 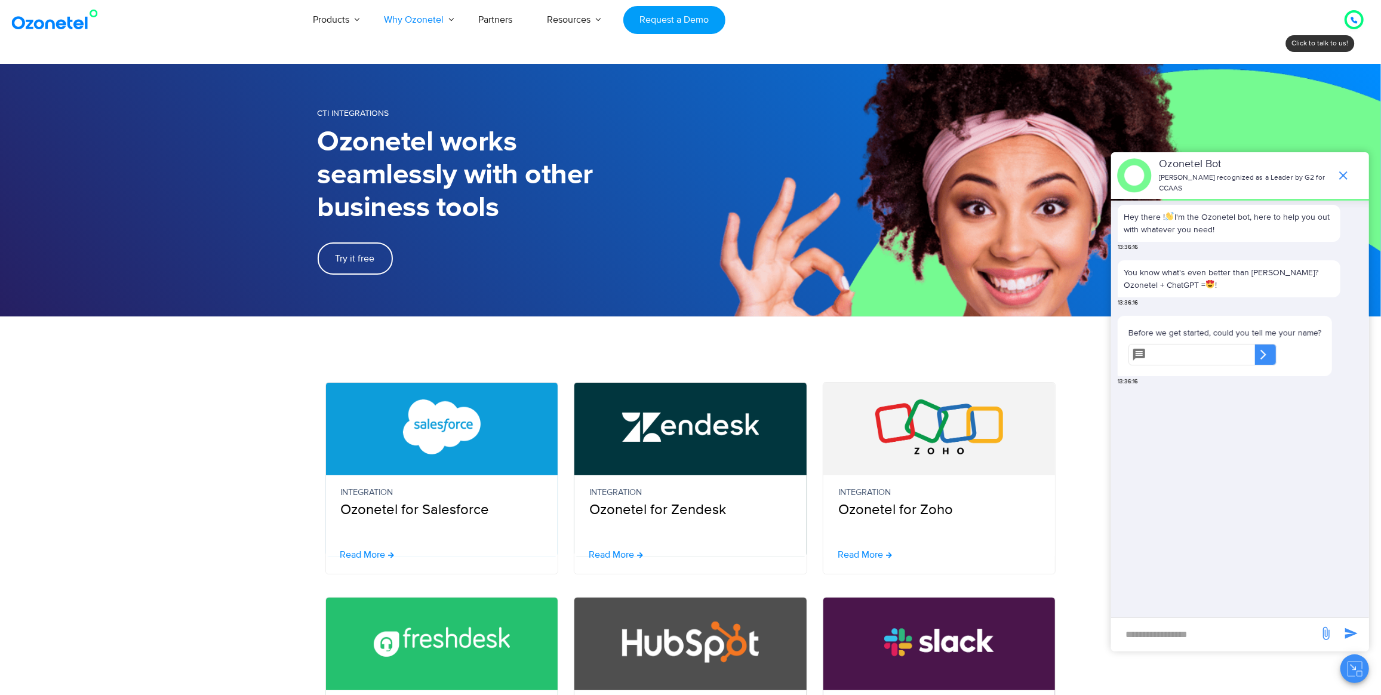 What do you see at coordinates (442, 503) in the screenshot?
I see `p: Ozonetel for Salesforce` at bounding box center [442, 503].